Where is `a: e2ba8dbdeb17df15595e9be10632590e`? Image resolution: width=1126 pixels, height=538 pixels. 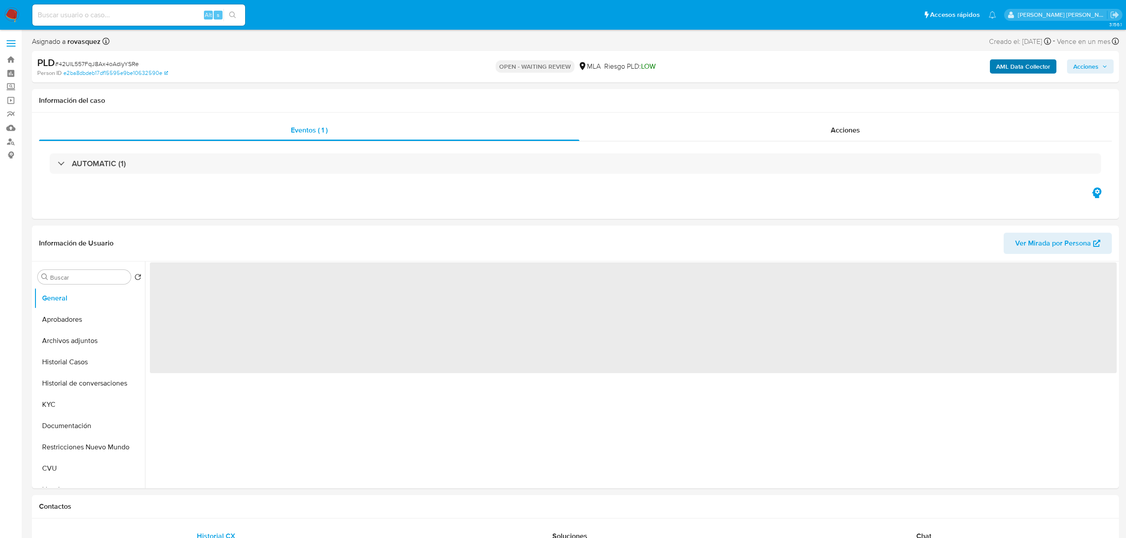 a: e2ba8dbdeb17df15595e9be10632590e is located at coordinates (116, 73).